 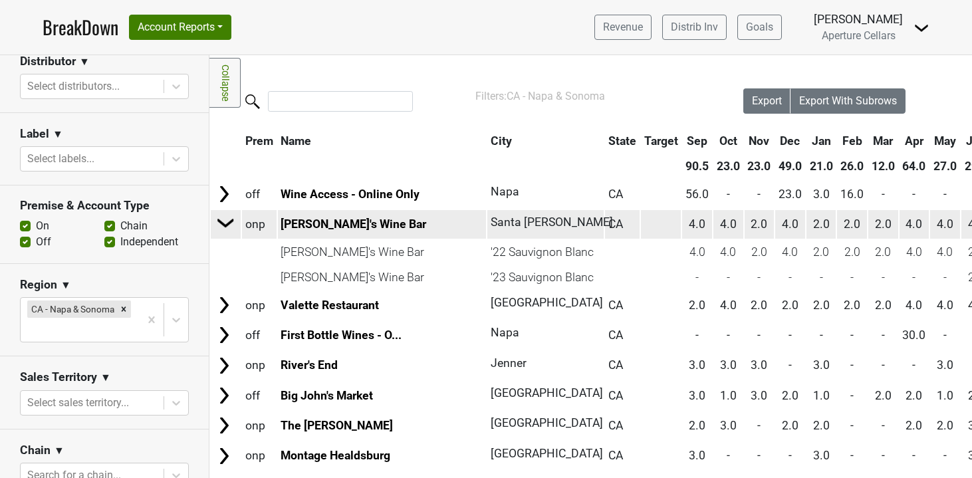 What do you see at coordinates (259, 141) in the screenshot?
I see `th: Prem: activate to sort column ascending` at bounding box center [259, 141].